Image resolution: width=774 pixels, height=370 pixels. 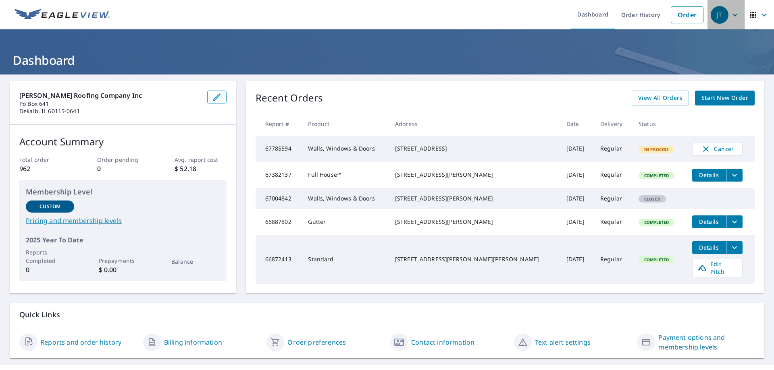 What do you see at coordinates (123, 160) in the screenshot?
I see `p: Order pending` at bounding box center [123, 160].